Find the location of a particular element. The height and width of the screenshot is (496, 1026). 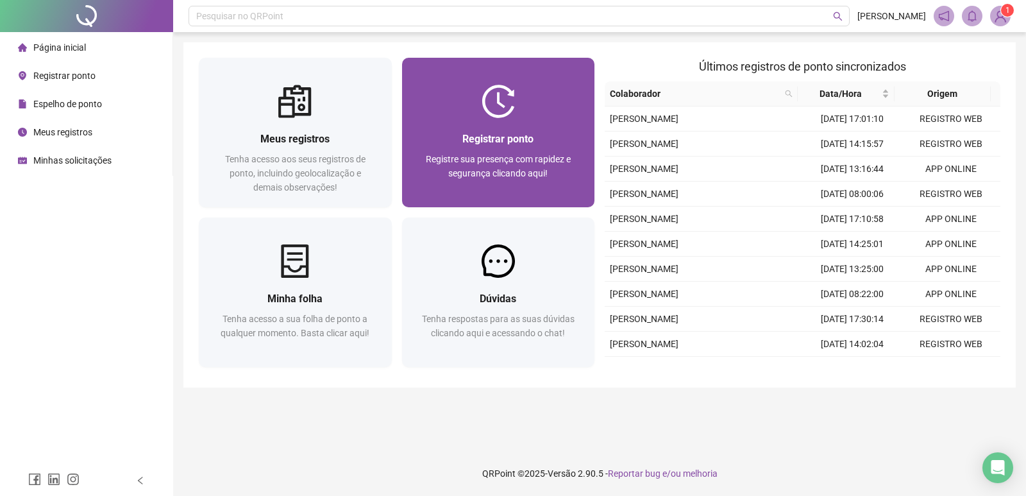

span: Minhas solicitações is located at coordinates (72, 160).